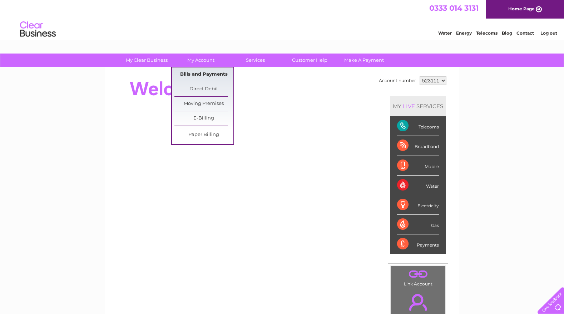  I want to click on a: Customer Help, so click(309, 60).